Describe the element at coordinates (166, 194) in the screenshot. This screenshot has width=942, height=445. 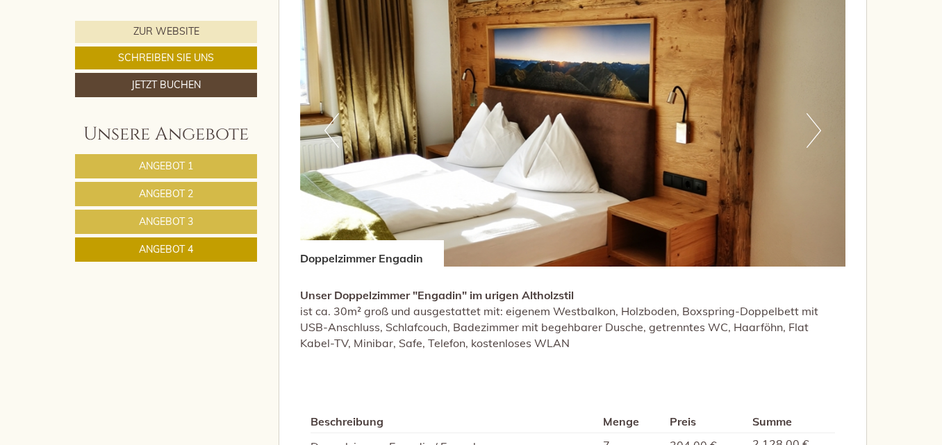
I see `span: Angebot 2` at that location.